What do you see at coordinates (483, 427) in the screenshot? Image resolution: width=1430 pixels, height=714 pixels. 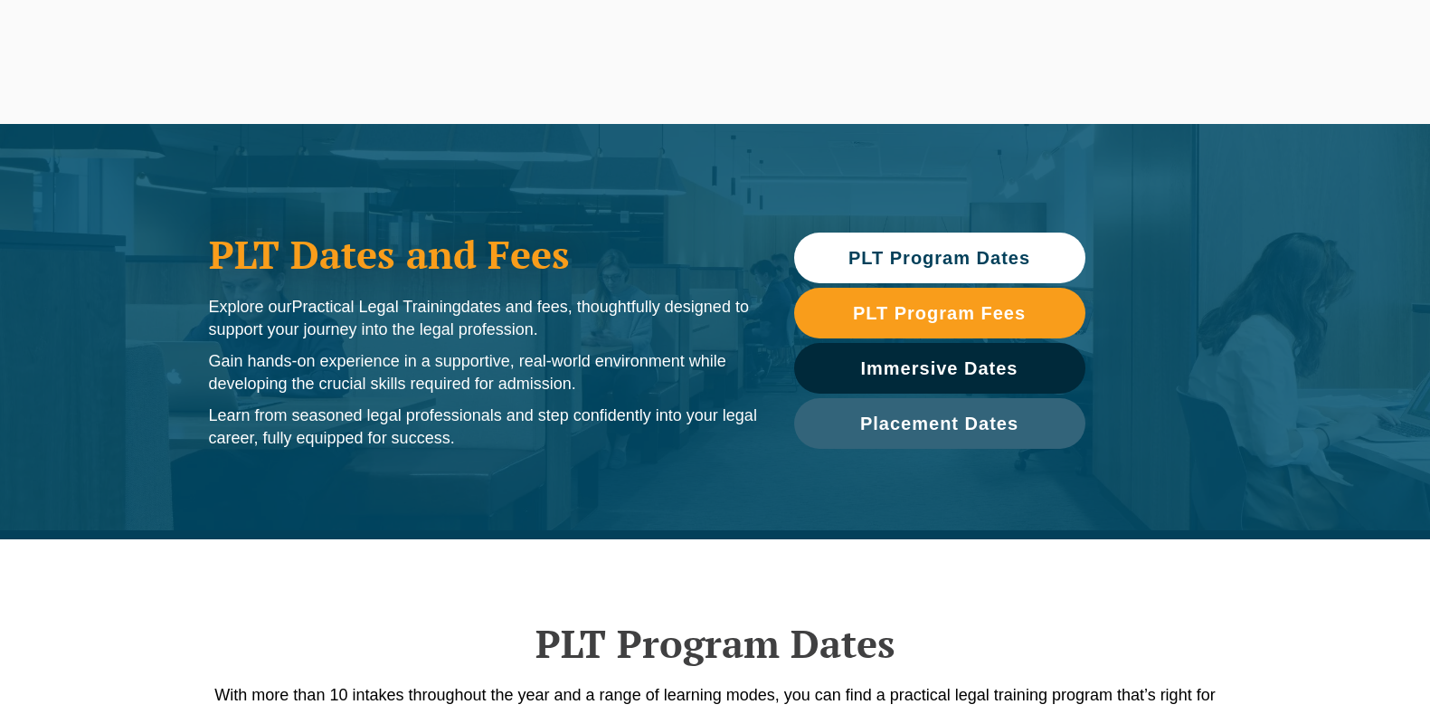 I see `p: Learn from seasoned legal professionals and step confidently into your legal career, fully equipp...` at bounding box center [483, 427].